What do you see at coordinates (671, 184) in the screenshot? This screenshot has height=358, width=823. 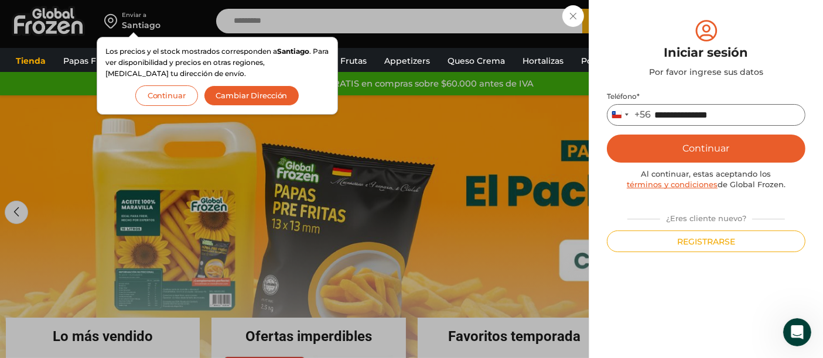 I see `a: términos y condiciones` at bounding box center [671, 184].